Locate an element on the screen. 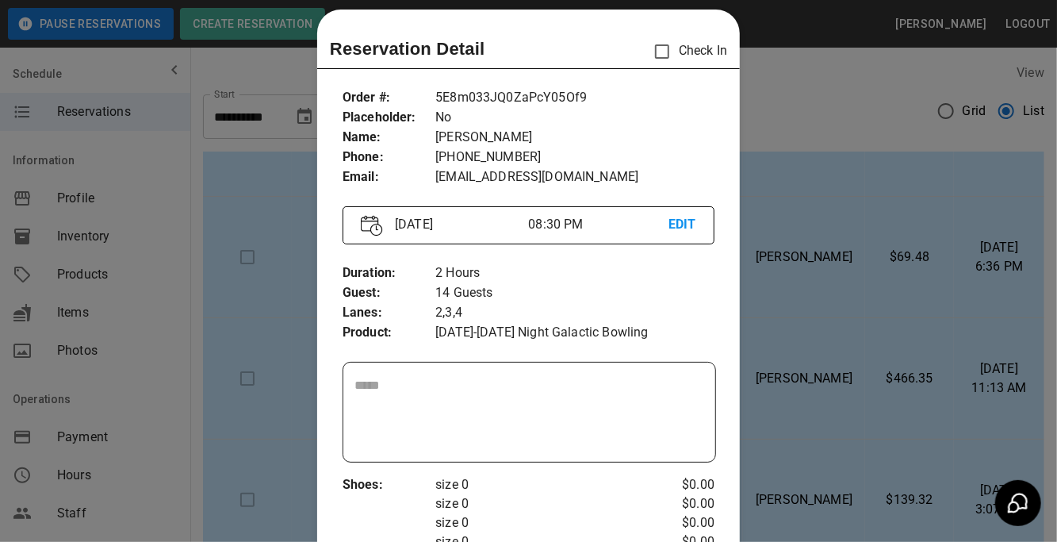 The image size is (1057, 542). p: Lanes : is located at coordinates (389, 313).